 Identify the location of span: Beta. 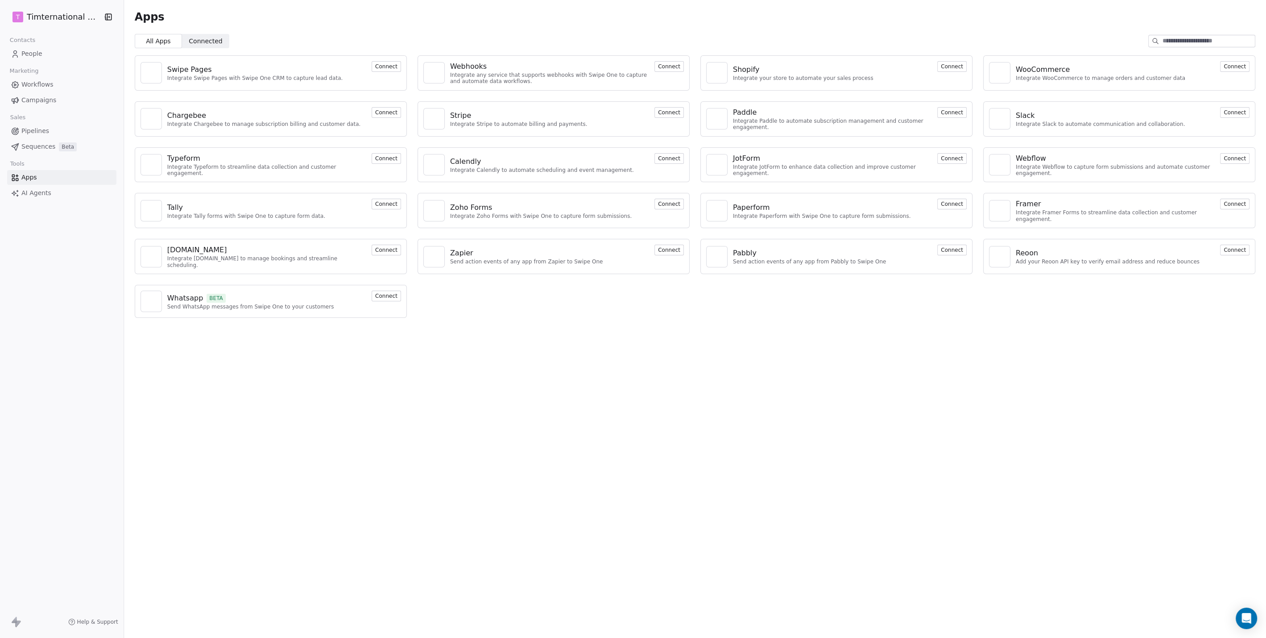
(68, 147).